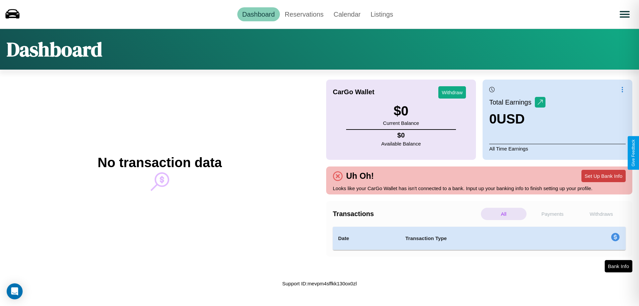  Describe the element at coordinates (504, 214) in the screenshot. I see `p: All` at that location.